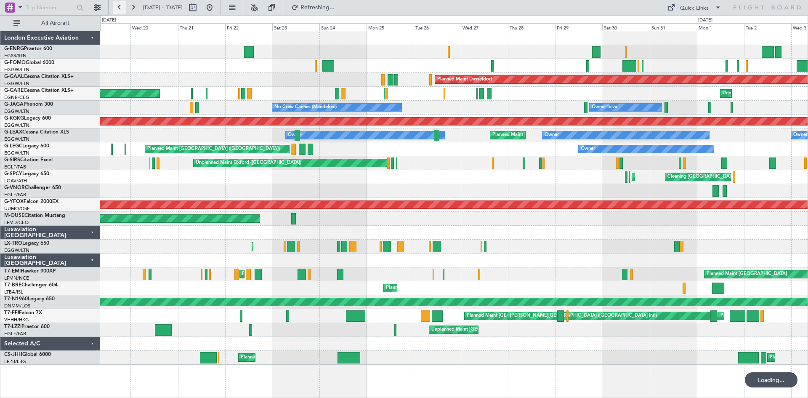 The height and width of the screenshot is (398, 808). What do you see at coordinates (16, 319) in the screenshot?
I see `a: VHHH/HKG` at bounding box center [16, 319].